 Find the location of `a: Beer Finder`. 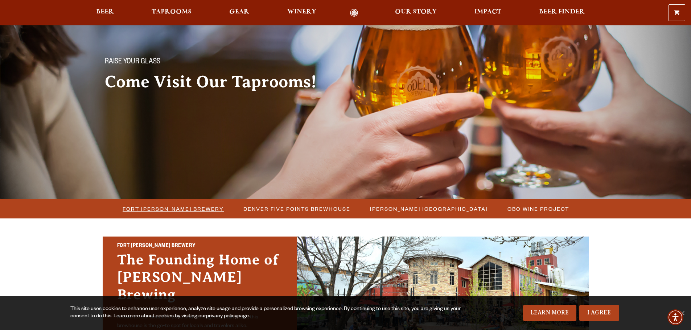

a: Beer Finder is located at coordinates (562, 13).